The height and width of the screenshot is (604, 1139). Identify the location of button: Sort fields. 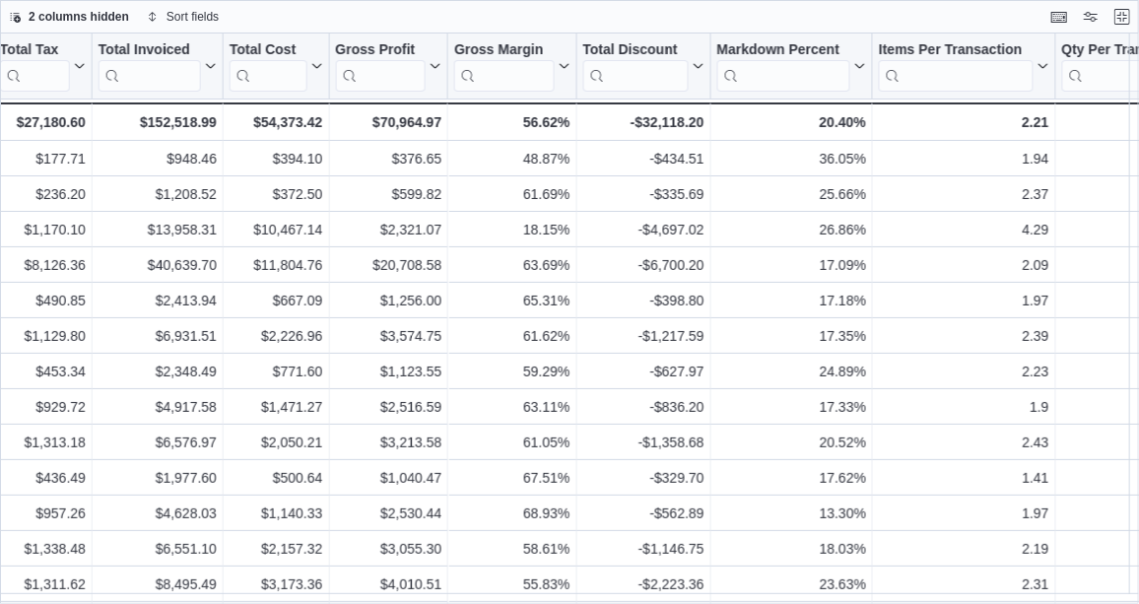
(182, 17).